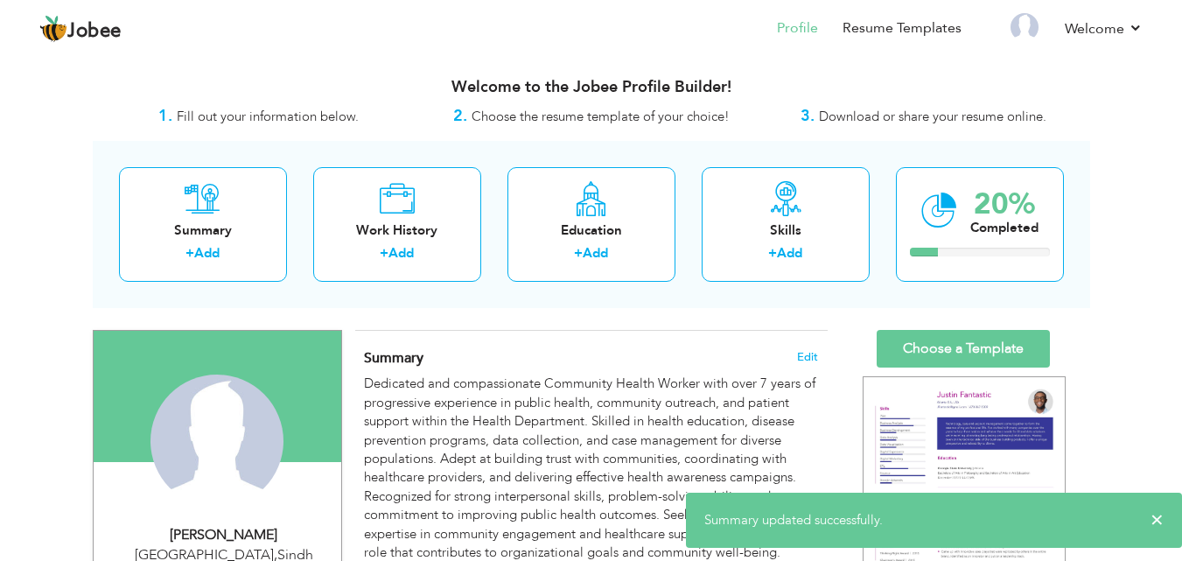  I want to click on strong: 3., so click(808, 115).